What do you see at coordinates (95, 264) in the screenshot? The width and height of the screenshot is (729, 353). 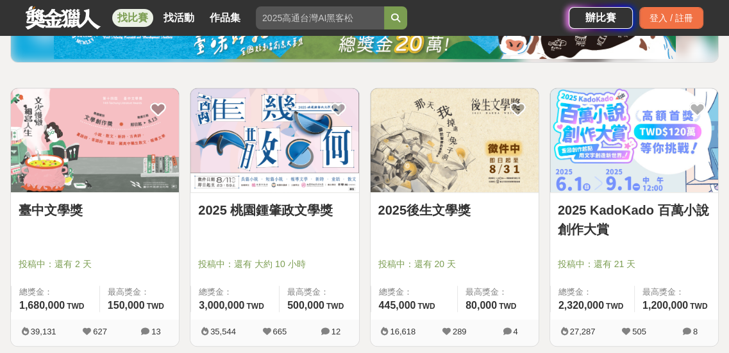 I see `span: 投稿中：還有 2 天` at bounding box center [95, 264].